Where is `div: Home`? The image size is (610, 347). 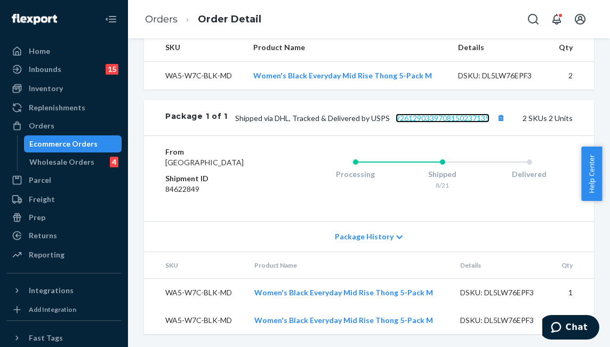
div: Home is located at coordinates (39, 51).